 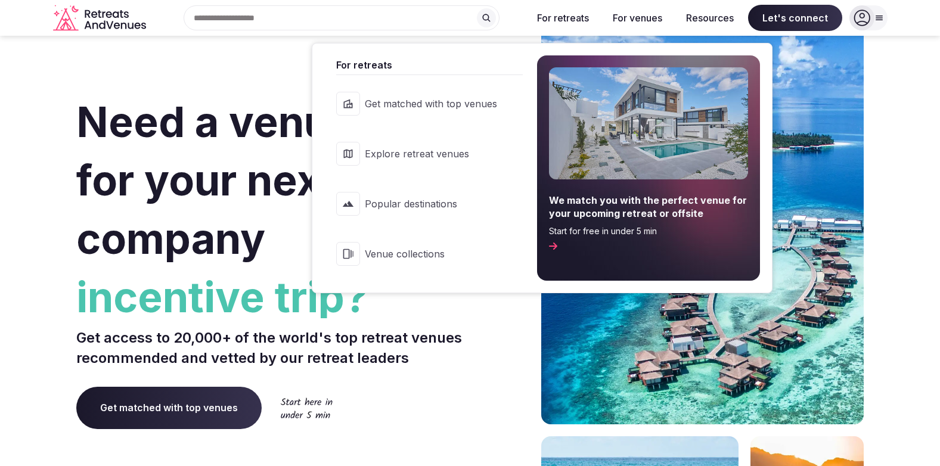 I want to click on span: Popular destinations, so click(x=431, y=204).